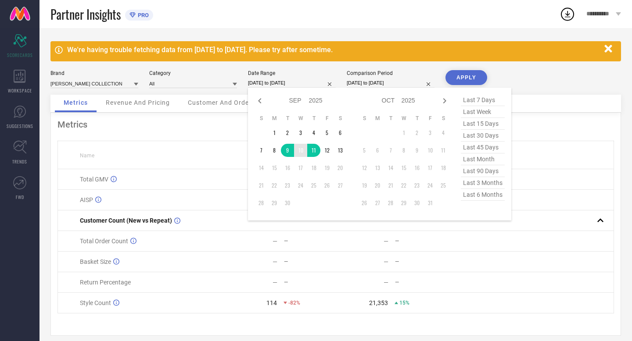 Image resolution: width=632 pixels, height=341 pixels. Describe the element at coordinates (390, 186) in the screenshot. I see `td: Tue Oct 21 2025` at that location.